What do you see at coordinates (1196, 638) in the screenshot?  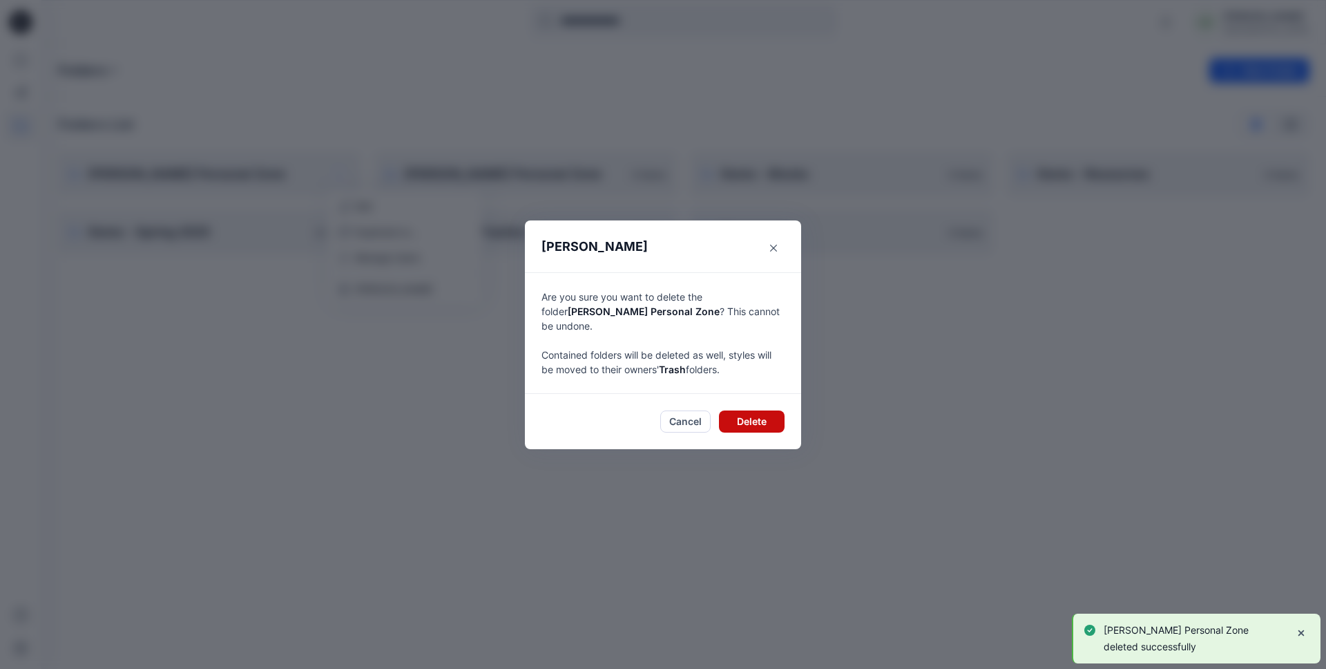 I see `div: Notifications-bottom-right` at bounding box center [1196, 638].